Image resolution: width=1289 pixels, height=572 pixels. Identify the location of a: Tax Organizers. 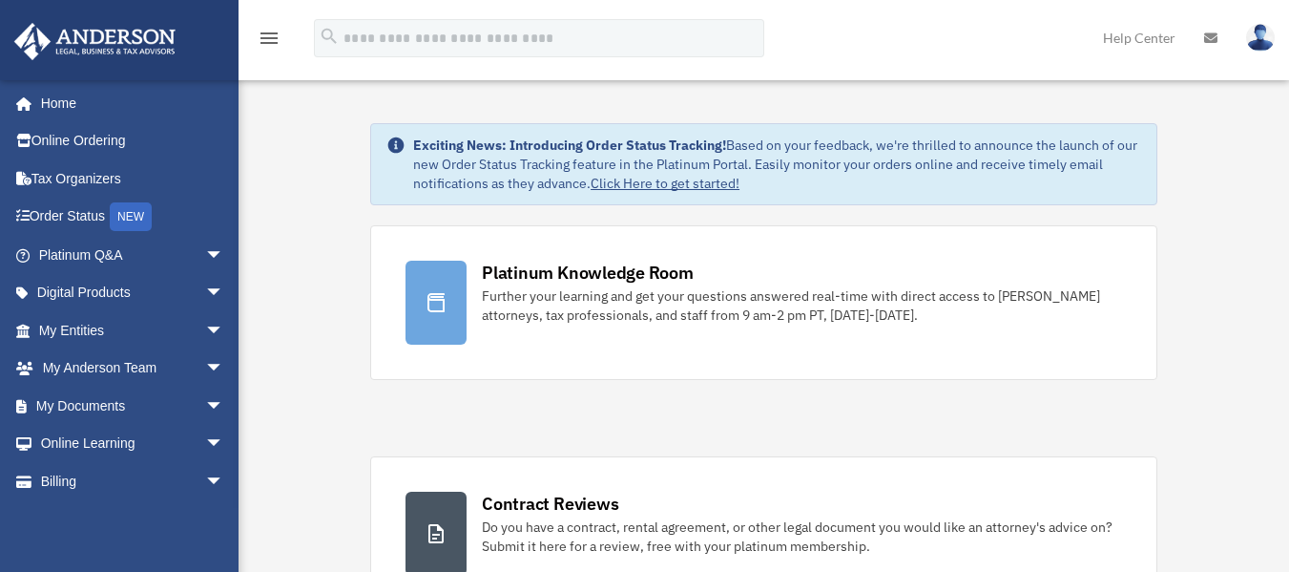
(133, 178).